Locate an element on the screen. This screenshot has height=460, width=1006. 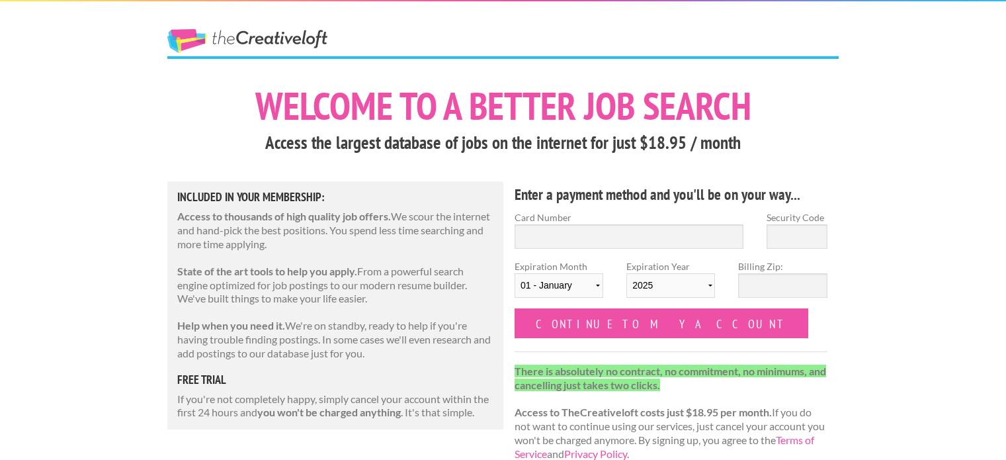
input: Continue to my account is located at coordinates (661, 323).